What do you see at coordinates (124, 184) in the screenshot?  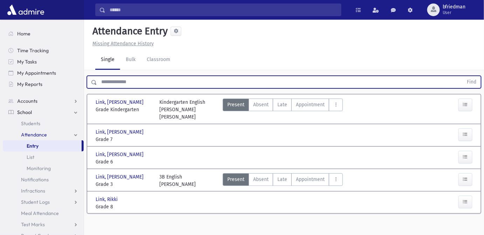 I see `span: Grade 3` at bounding box center [124, 184].